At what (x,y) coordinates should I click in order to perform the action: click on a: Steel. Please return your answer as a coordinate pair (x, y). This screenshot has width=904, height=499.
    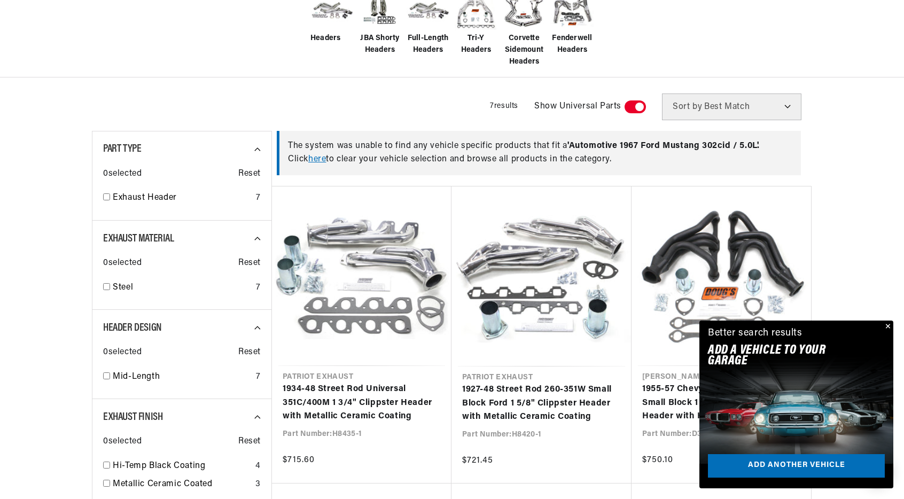
    Looking at the image, I should click on (182, 288).